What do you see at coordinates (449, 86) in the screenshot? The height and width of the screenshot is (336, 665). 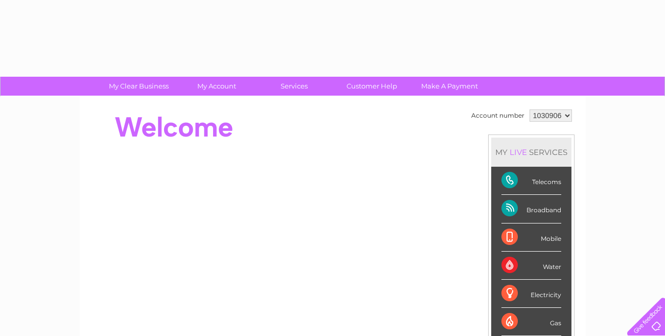 I see `a: Make A Payment` at bounding box center [449, 86].